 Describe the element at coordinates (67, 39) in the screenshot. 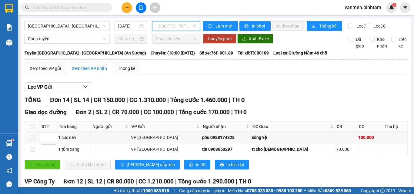

I see `span: Chọn tuyến` at that location.